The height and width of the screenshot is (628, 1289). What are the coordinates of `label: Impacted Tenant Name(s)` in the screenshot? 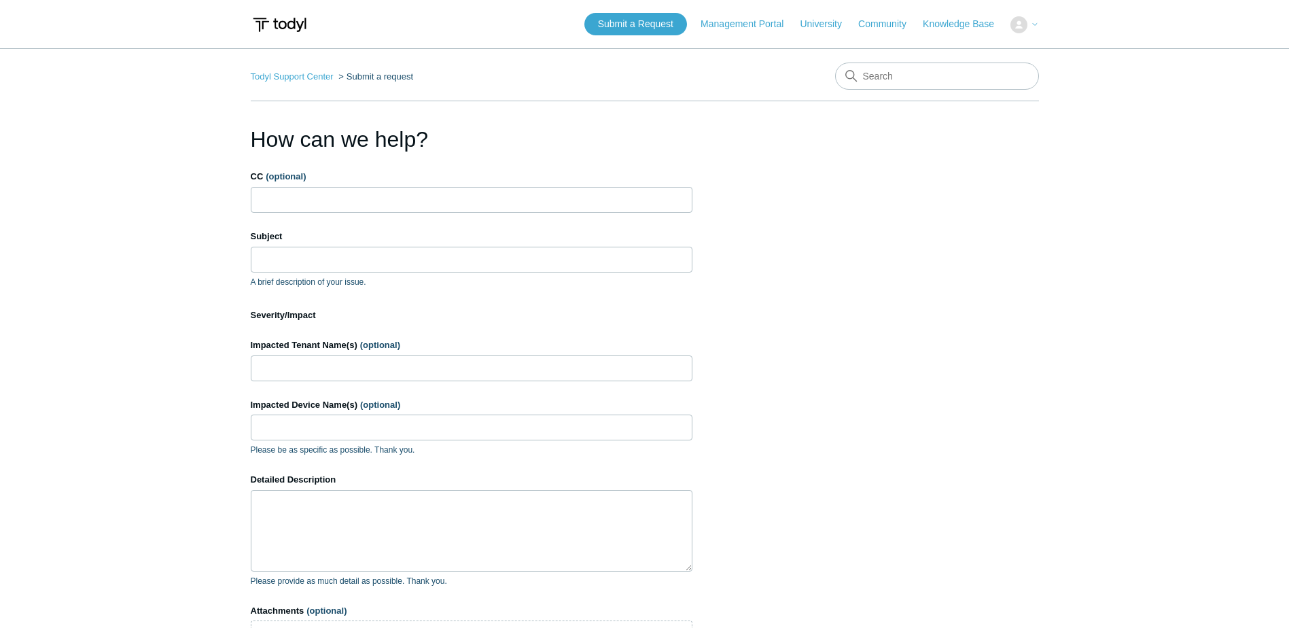 It's located at (472, 345).